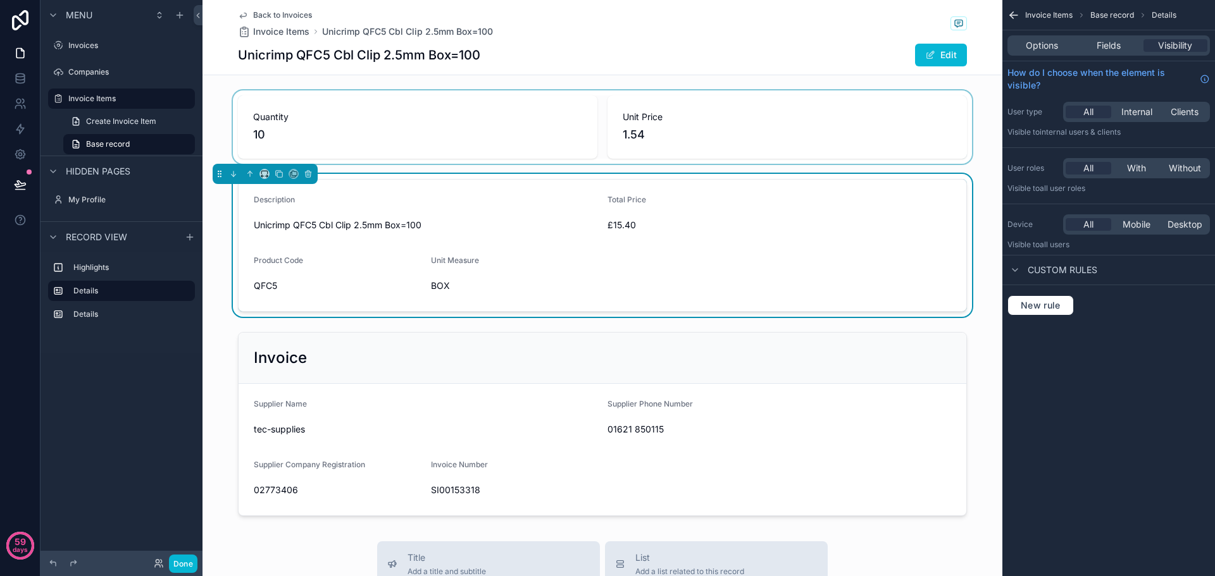 This screenshot has height=576, width=1215. I want to click on label: Invoices, so click(130, 46).